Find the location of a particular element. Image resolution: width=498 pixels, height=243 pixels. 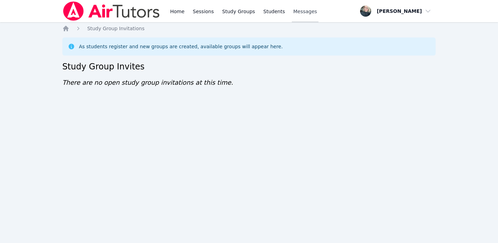

a: Study Group Invitations is located at coordinates (116, 28).